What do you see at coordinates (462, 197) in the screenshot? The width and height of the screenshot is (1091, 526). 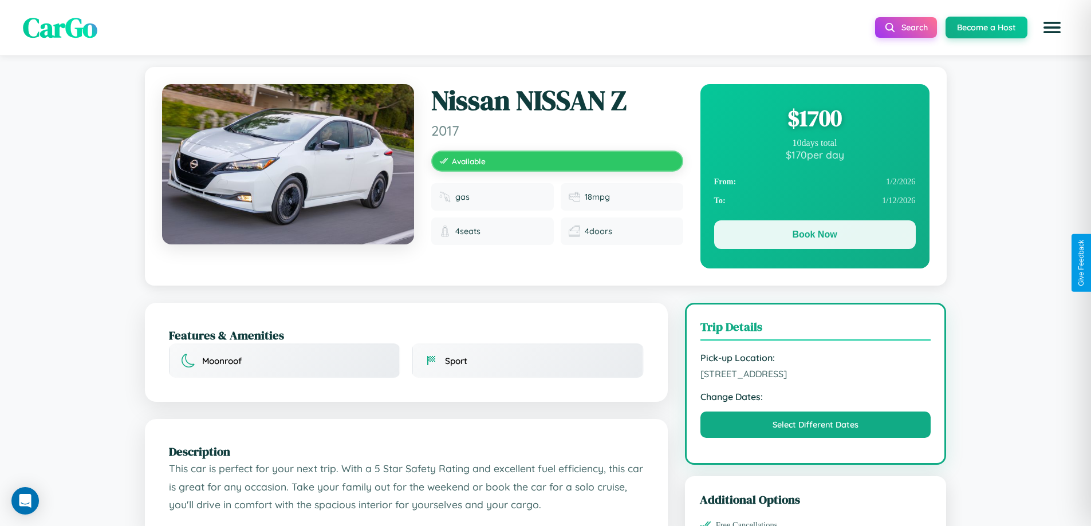 I see `span: gas` at bounding box center [462, 197].